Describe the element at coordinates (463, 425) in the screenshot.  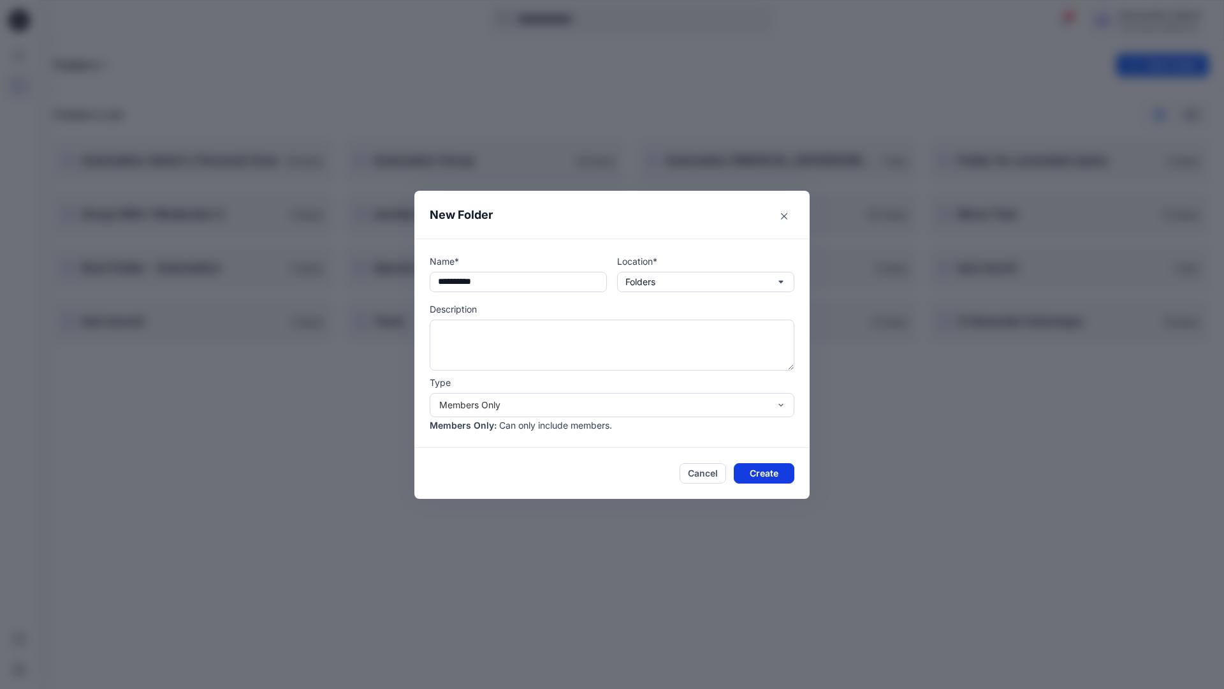
I see `p: Members Only :` at that location.